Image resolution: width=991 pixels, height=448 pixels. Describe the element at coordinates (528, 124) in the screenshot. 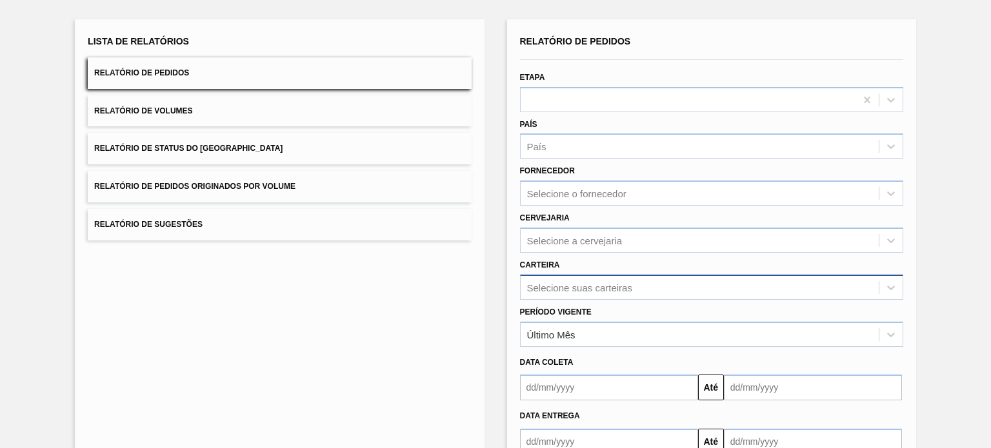

I see `label: País` at that location.